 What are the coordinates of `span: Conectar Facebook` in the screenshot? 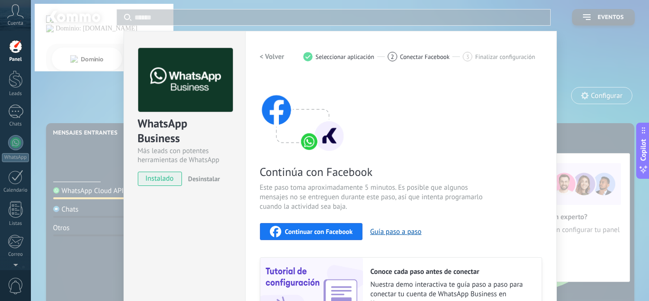 It's located at (425, 57).